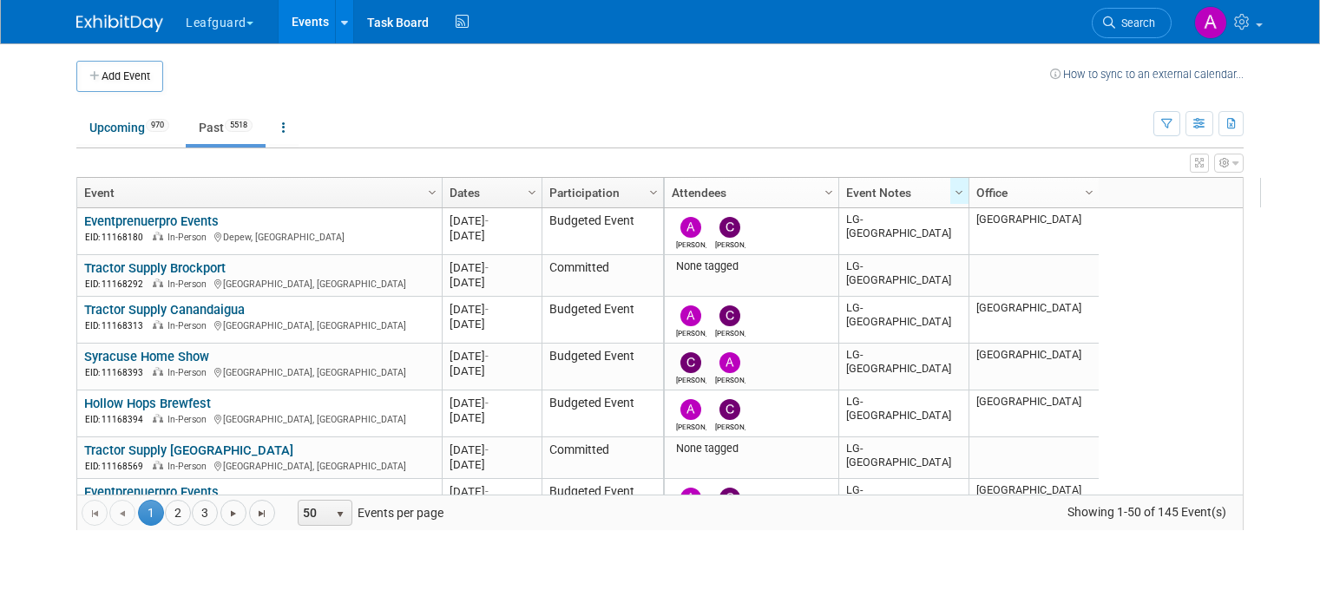  Describe the element at coordinates (129, 128) in the screenshot. I see `a: Upcoming970` at that location.